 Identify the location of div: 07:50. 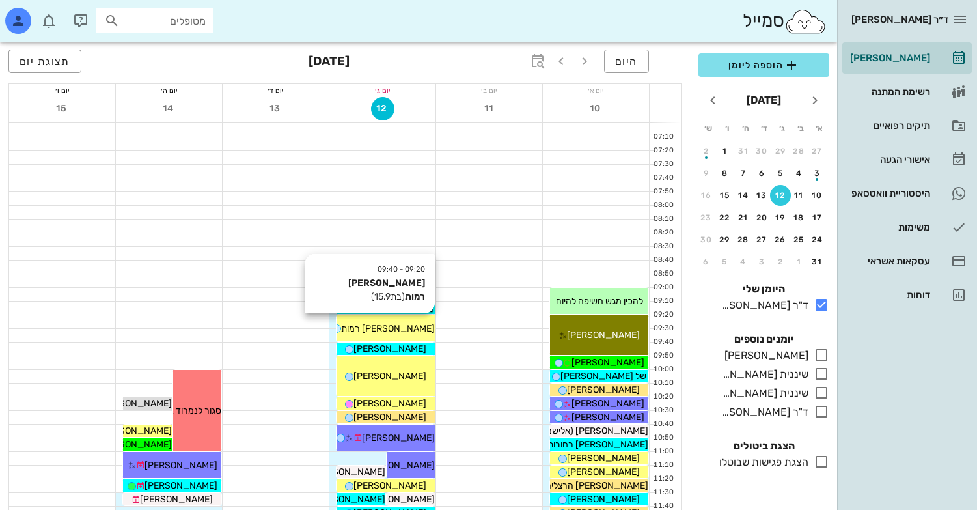
(662, 191).